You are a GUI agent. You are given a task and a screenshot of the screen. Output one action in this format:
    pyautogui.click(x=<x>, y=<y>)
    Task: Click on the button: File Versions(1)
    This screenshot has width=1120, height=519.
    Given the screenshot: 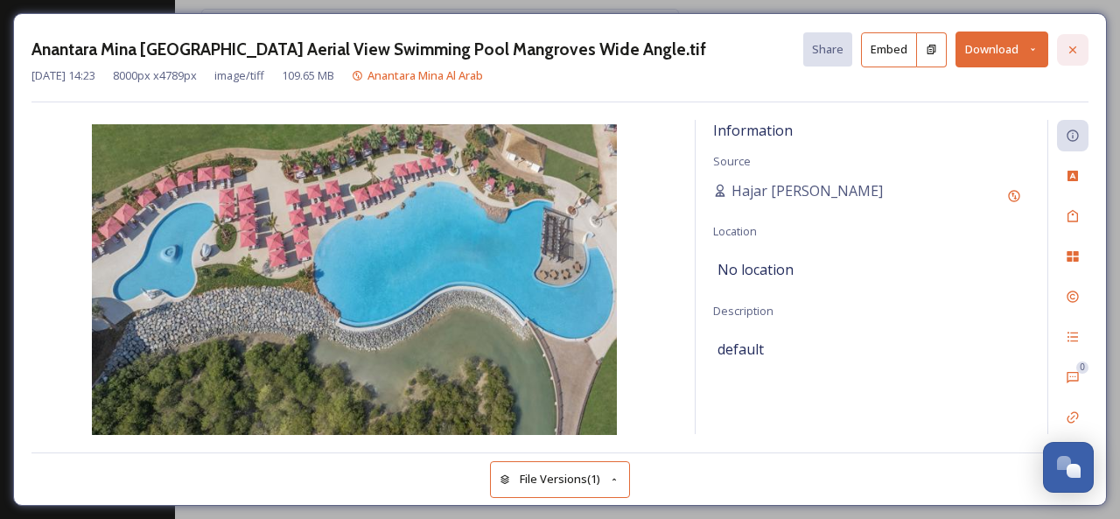 What is the action you would take?
    pyautogui.click(x=560, y=479)
    